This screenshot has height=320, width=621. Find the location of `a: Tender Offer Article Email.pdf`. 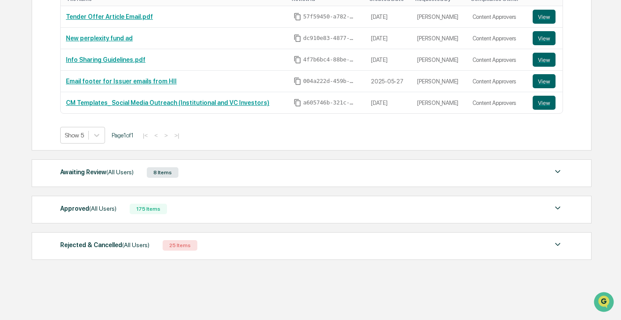

a: Tender Offer Article Email.pdf is located at coordinates (109, 17).